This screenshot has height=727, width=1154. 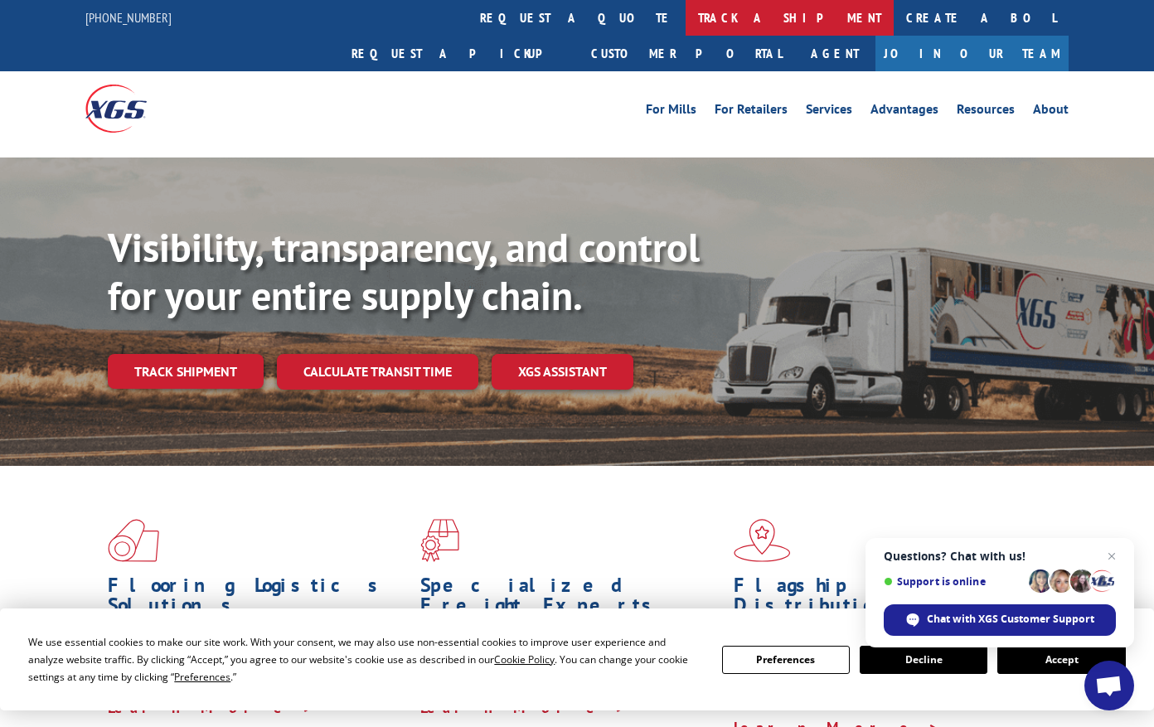 I want to click on span: Questions? Chat with us!, so click(x=1000, y=556).